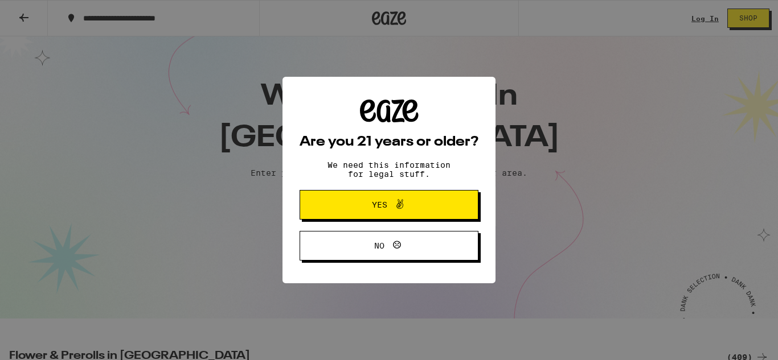  Describe the element at coordinates (379, 205) in the screenshot. I see `span: Yes` at that location.